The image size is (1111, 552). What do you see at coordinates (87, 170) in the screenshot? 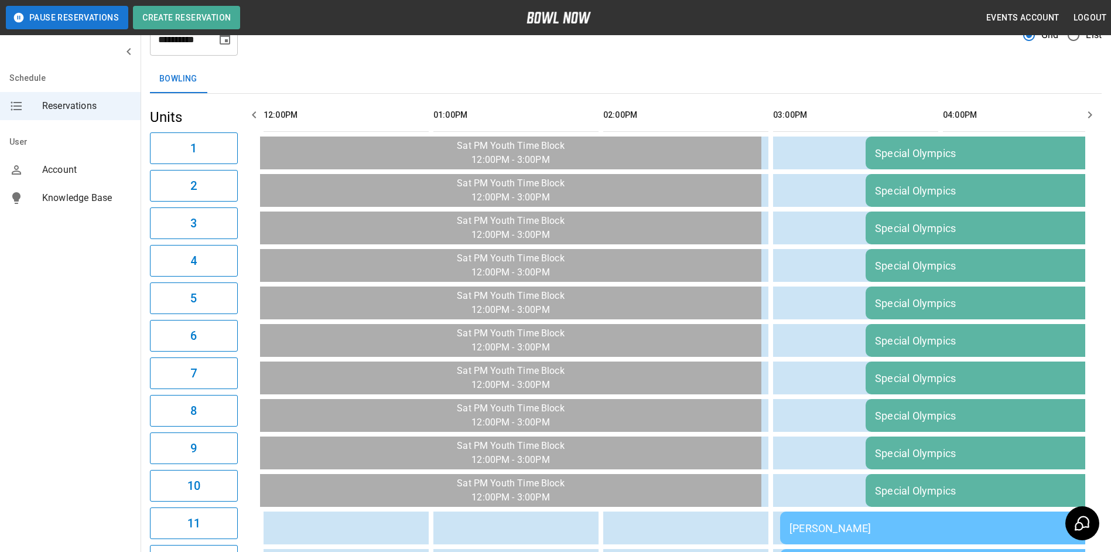
I see `span: Account` at bounding box center [87, 170].